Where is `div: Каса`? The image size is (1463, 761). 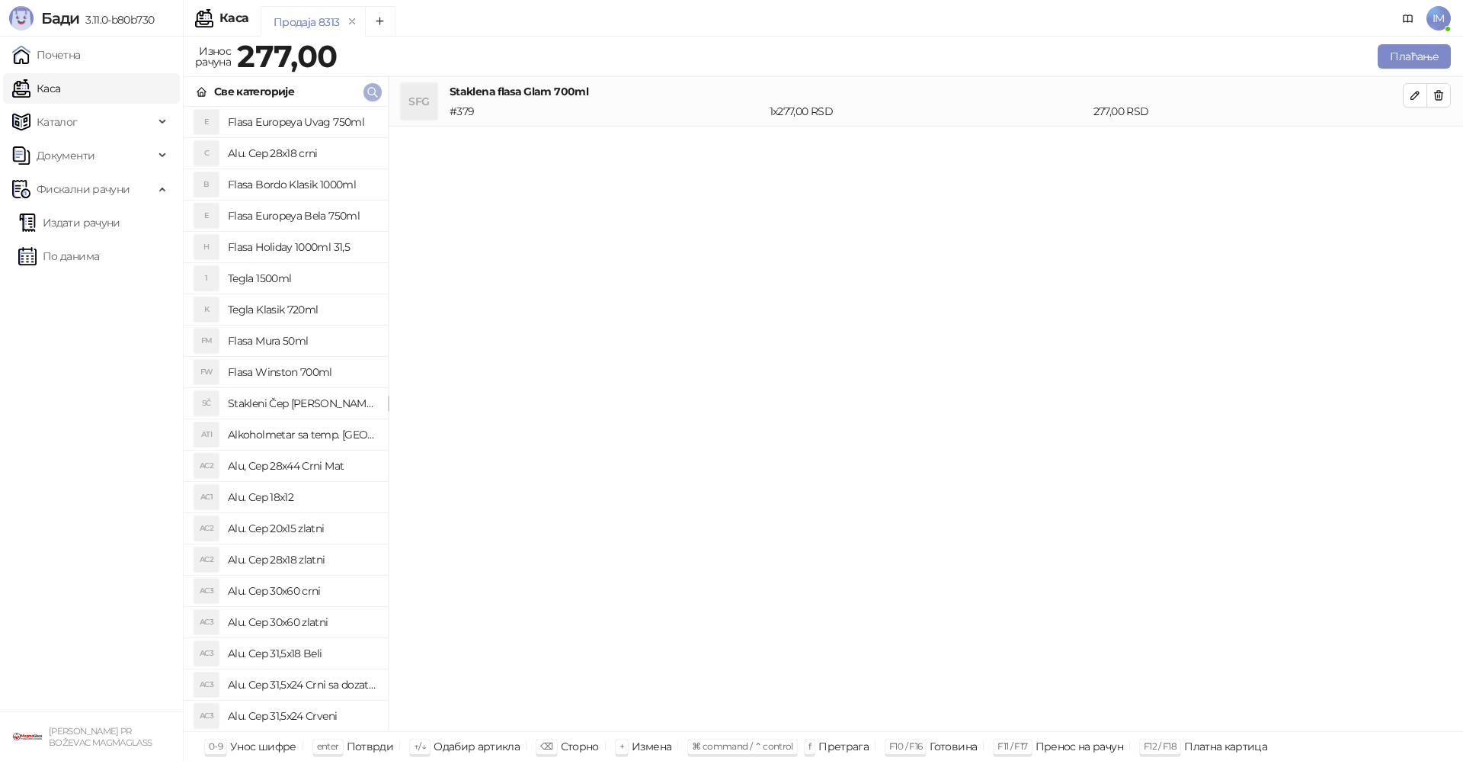
div: Каса is located at coordinates (234, 18).